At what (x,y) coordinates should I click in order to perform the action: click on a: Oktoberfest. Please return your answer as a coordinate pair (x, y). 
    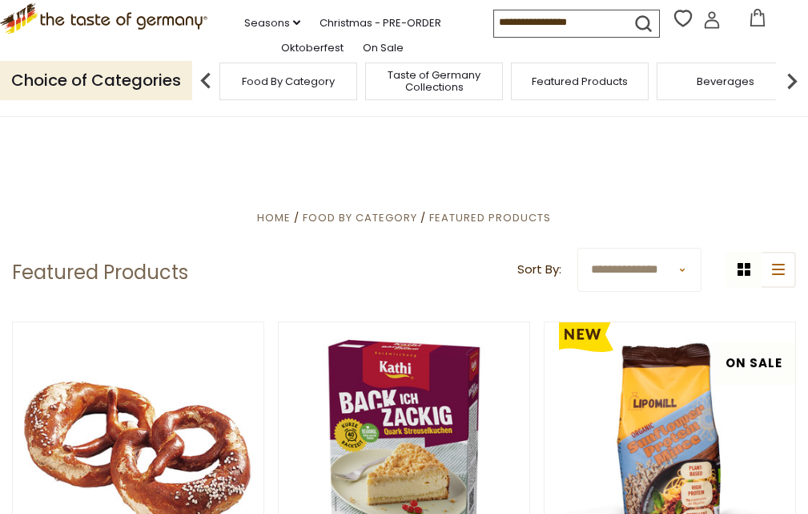
    Looking at the image, I should click on (313, 48).